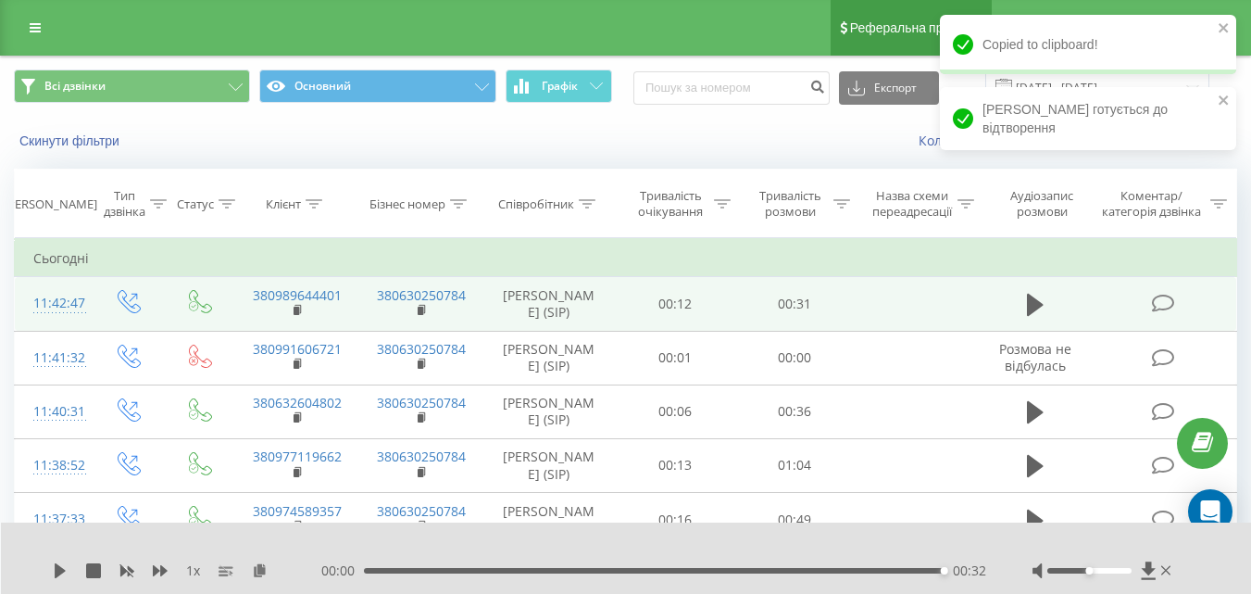  I want to click on td: 00:13, so click(675, 465).